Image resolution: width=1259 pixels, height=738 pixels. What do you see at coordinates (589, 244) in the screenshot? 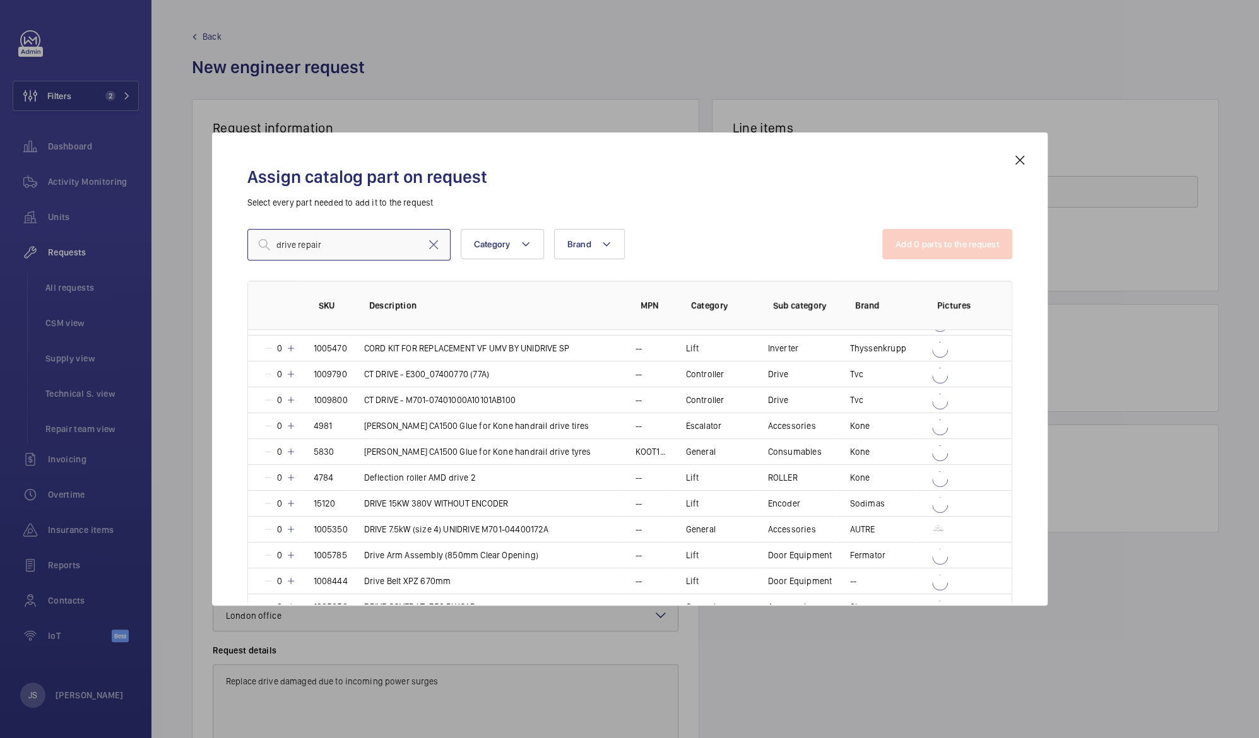
I see `button: Brand` at bounding box center [589, 244].